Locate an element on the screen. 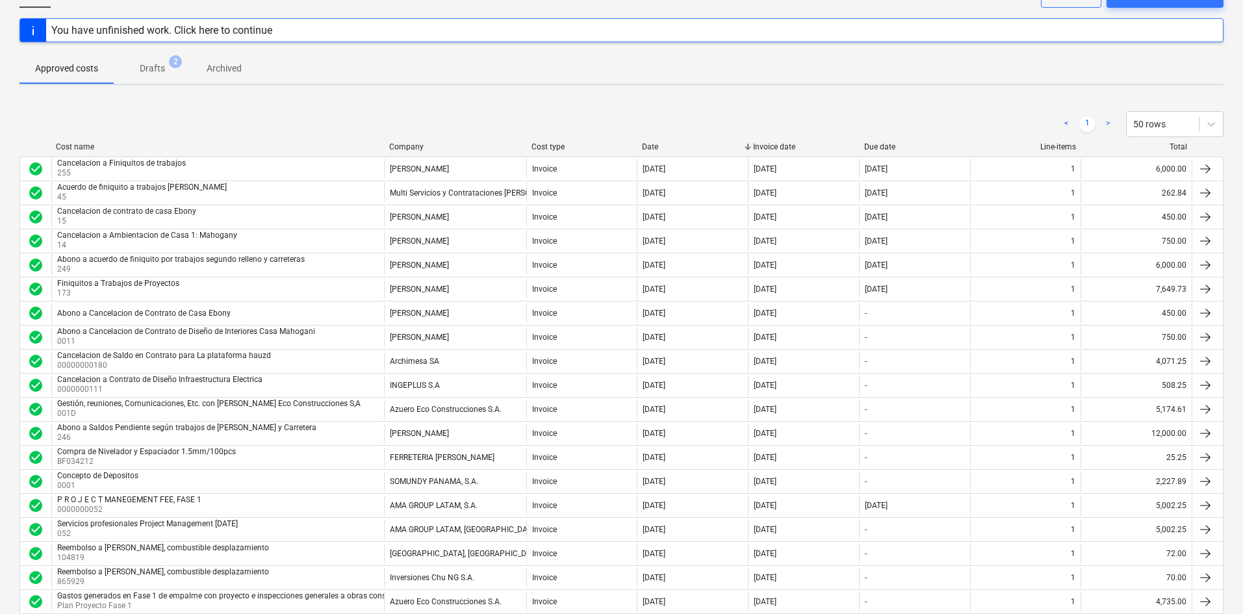 Image resolution: width=1243 pixels, height=614 pixels. p: 14 is located at coordinates (148, 245).